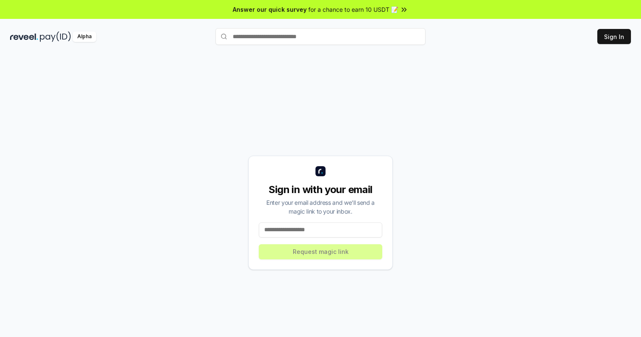  What do you see at coordinates (84, 37) in the screenshot?
I see `div: Alpha` at bounding box center [84, 37].